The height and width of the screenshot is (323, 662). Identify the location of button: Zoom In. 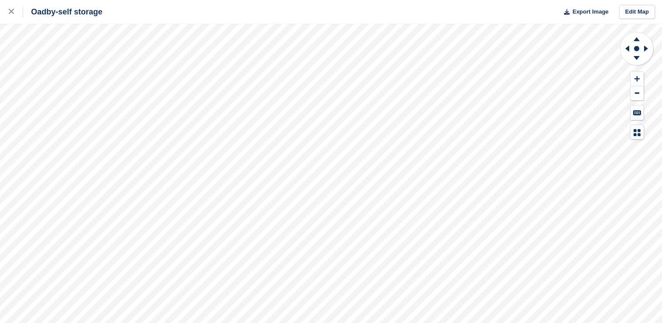
(637, 79).